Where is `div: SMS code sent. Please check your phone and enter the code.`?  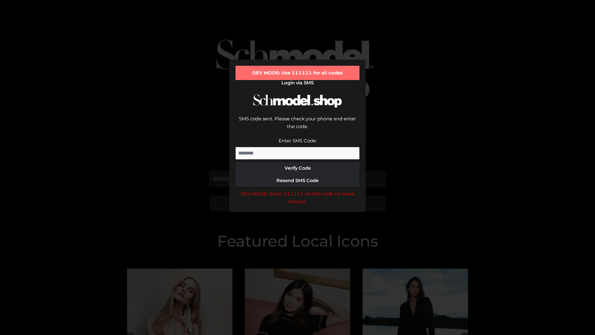 div: SMS code sent. Please check your phone and enter the code. is located at coordinates (297, 125).